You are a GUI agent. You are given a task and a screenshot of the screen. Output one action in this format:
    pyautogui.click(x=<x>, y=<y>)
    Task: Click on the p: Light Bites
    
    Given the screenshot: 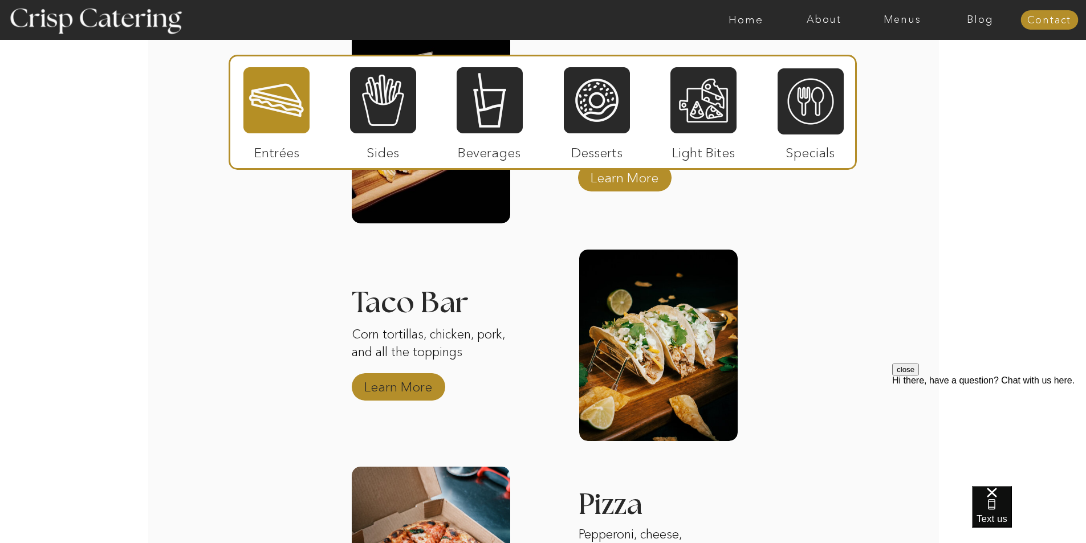 What is the action you would take?
    pyautogui.click(x=703, y=150)
    